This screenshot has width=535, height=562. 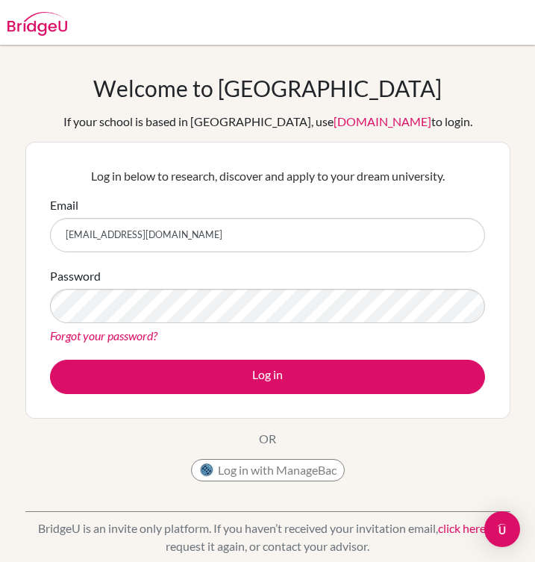 I want to click on label: Email, so click(x=64, y=205).